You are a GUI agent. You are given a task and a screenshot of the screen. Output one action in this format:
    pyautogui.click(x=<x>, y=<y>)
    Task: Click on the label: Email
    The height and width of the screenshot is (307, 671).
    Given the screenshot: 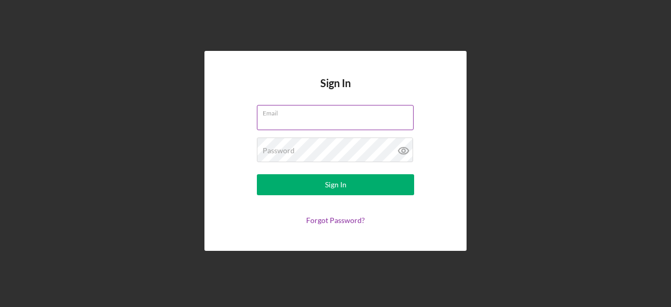 What is the action you would take?
    pyautogui.click(x=338, y=111)
    